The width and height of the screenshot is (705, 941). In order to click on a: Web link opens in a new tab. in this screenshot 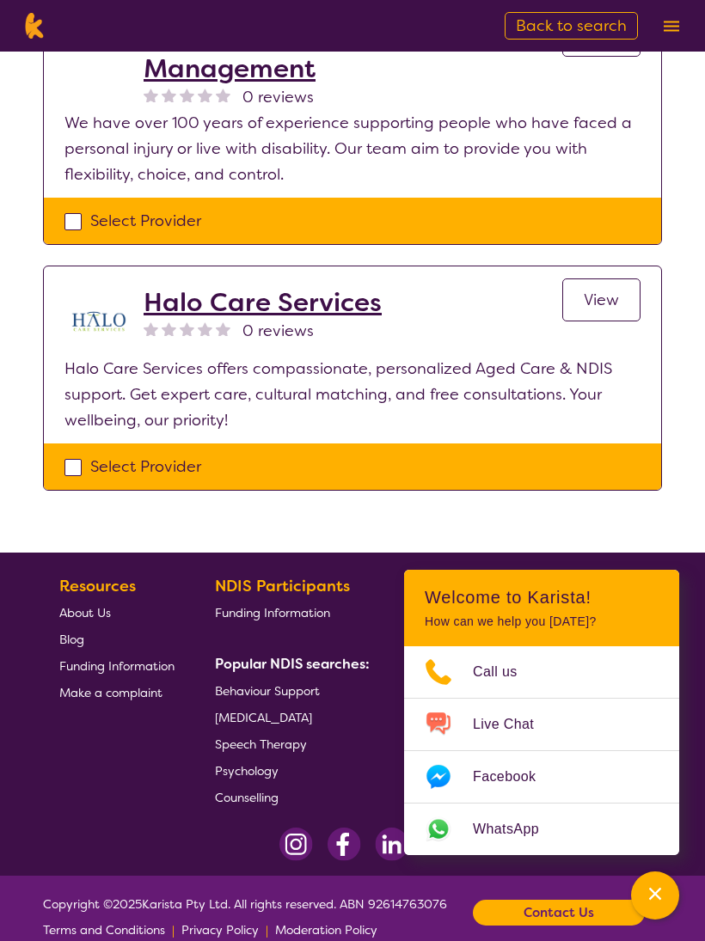, I will do `click(541, 829)`.